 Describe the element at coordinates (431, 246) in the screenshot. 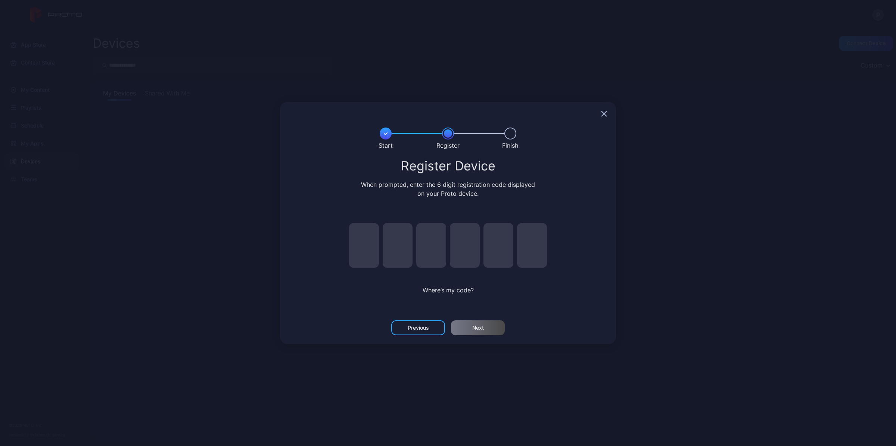

I see `input: pin code 3 of 6` at that location.